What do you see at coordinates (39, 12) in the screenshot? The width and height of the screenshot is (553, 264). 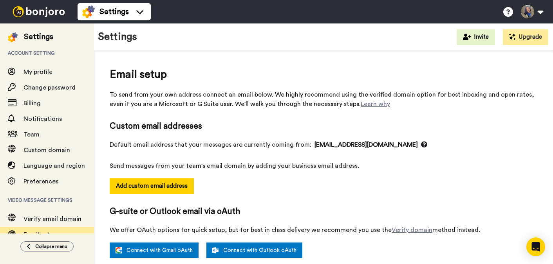 I see `img: bj-logo-header-white.svg` at bounding box center [39, 12].